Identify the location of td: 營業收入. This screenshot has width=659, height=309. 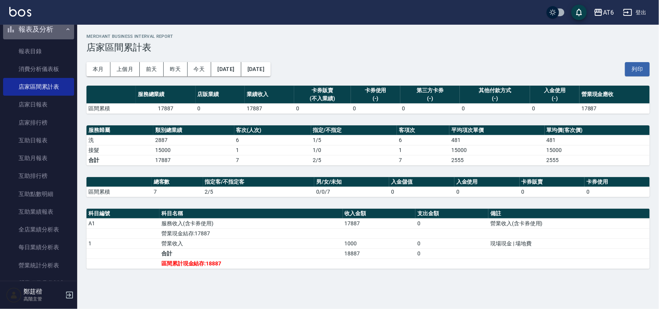
(251, 244).